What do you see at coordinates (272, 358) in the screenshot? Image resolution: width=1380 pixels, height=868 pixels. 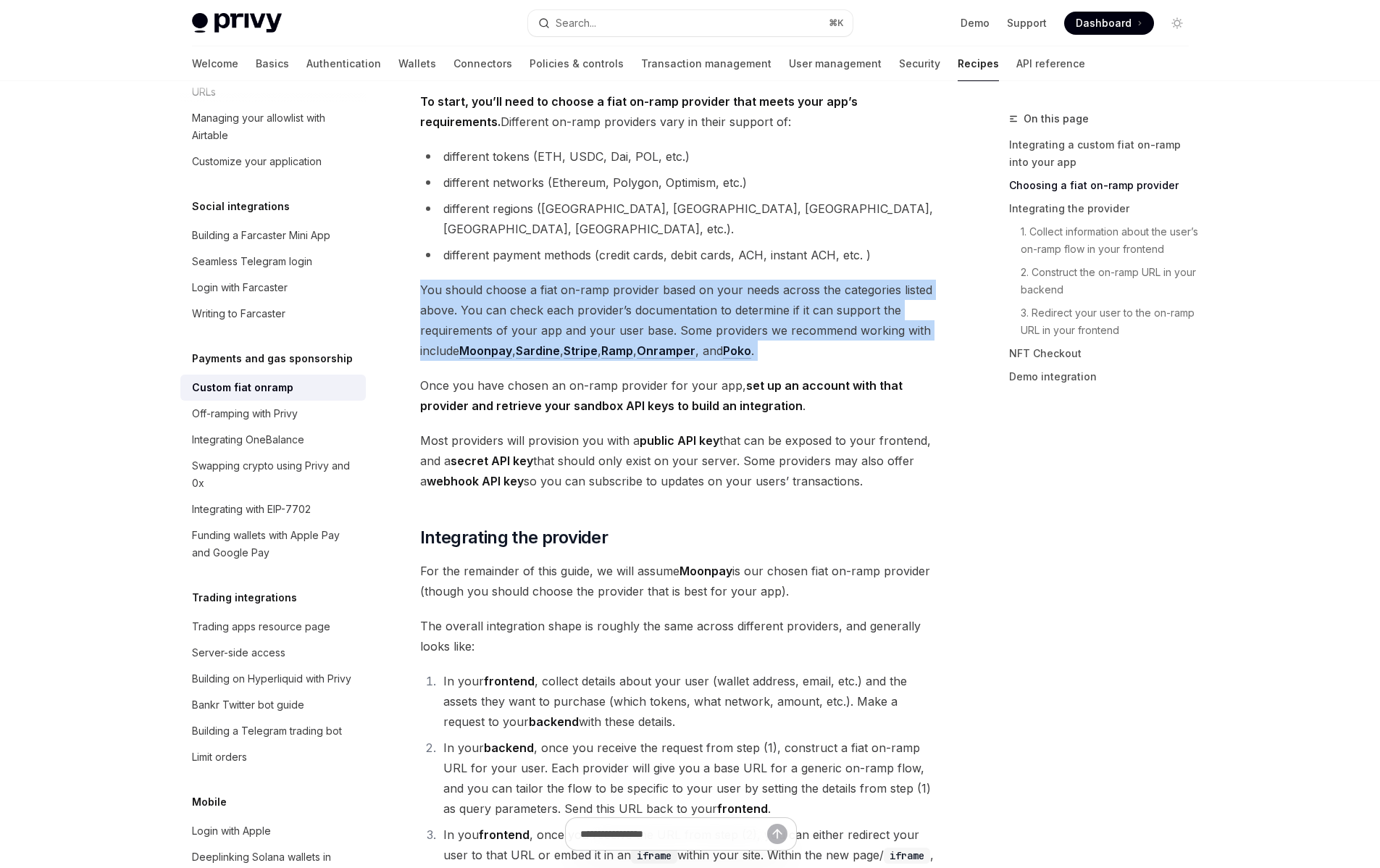 I see `h5: Payments and gas sponsorship` at bounding box center [272, 358].